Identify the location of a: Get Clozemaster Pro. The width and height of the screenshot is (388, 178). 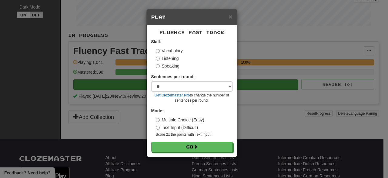
(172, 95).